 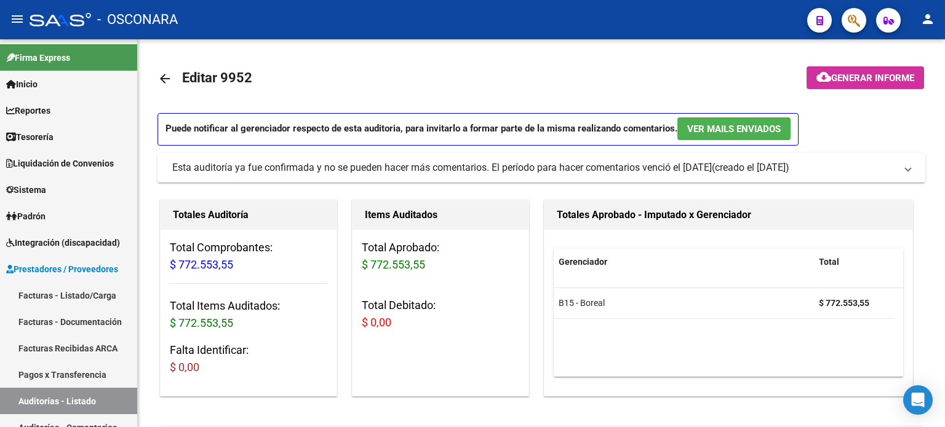 I want to click on span: Integración (discapacidad), so click(x=63, y=243).